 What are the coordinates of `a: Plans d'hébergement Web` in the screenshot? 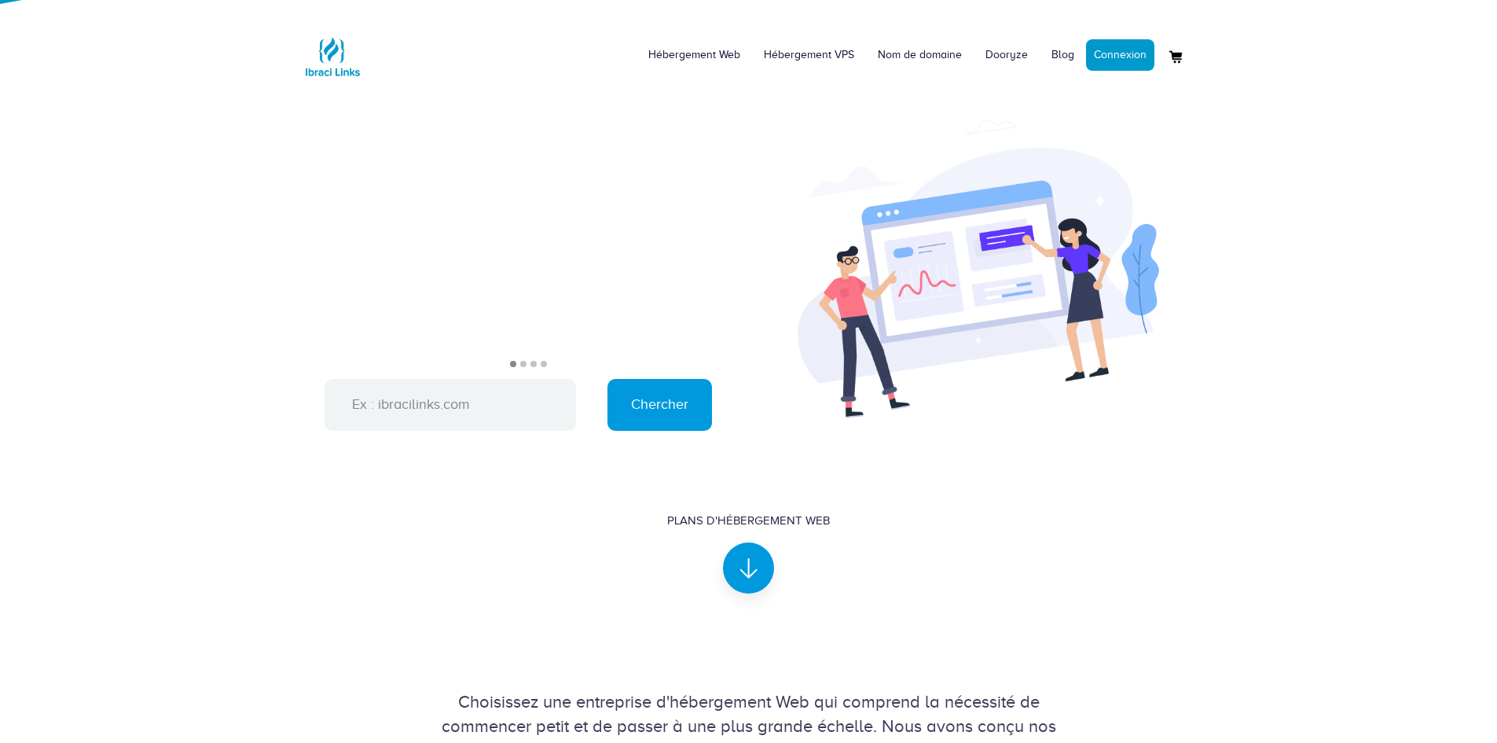 It's located at (748, 546).